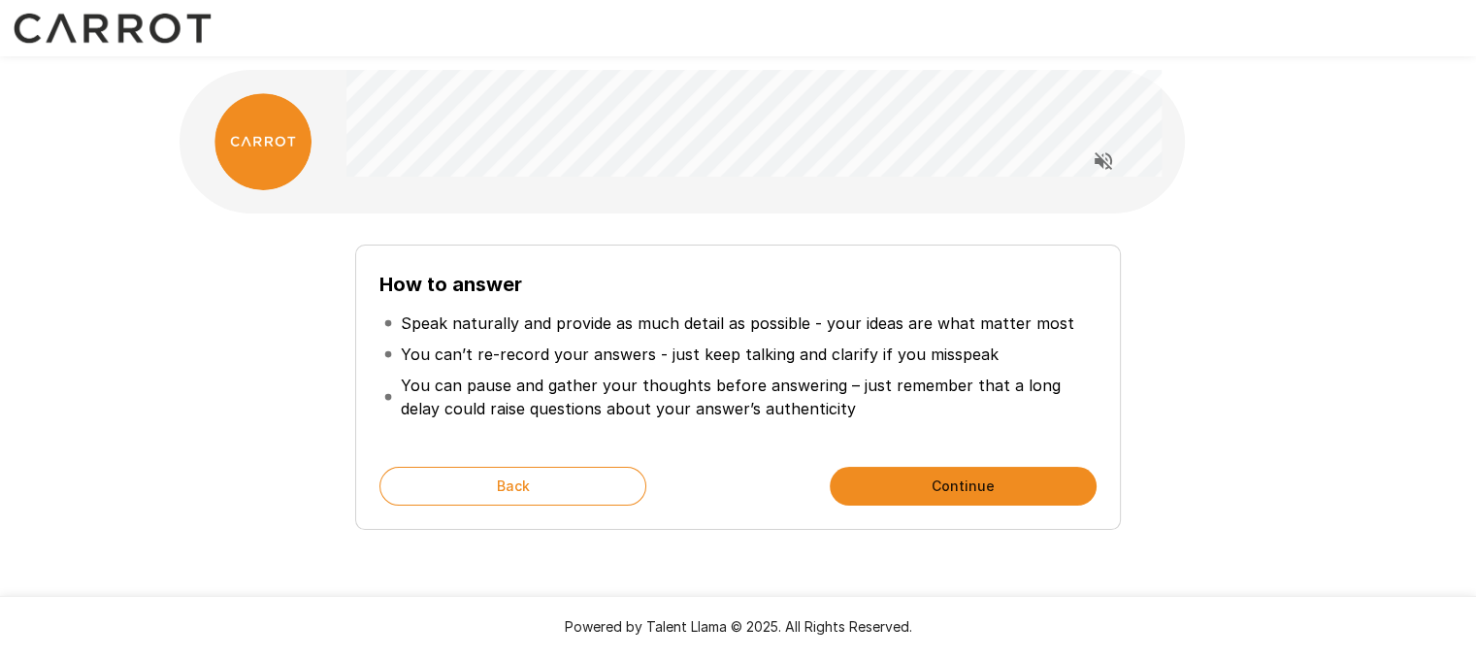  I want to click on p: You can’t re-record your answers - just keep talking and clarify if you misspeak, so click(700, 354).